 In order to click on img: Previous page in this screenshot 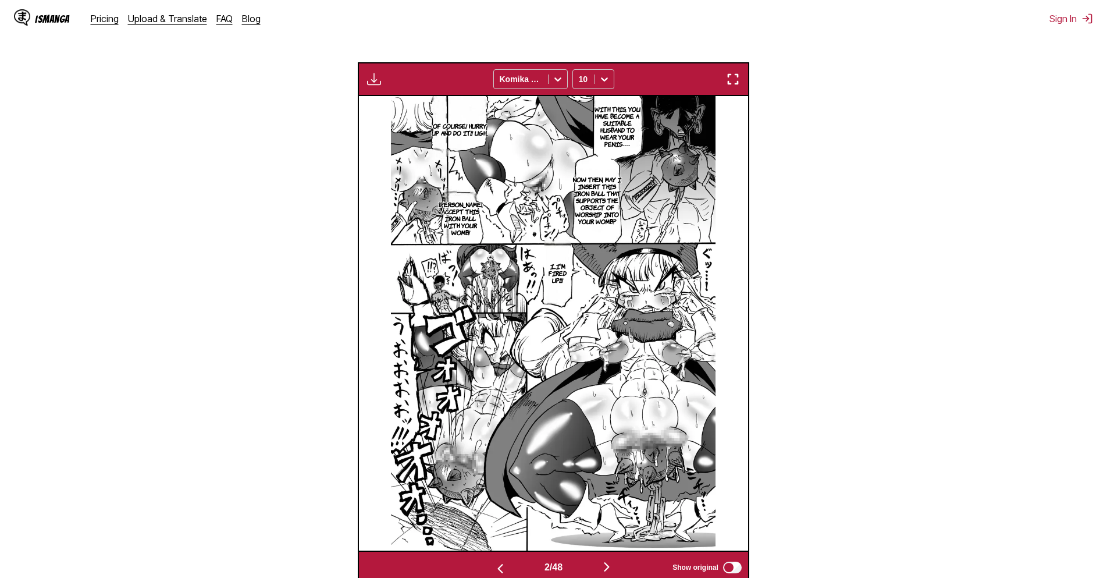, I will do `click(500, 568)`.